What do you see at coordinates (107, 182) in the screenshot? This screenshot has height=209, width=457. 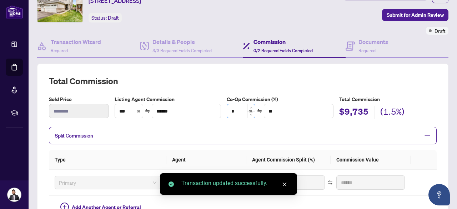 I see `span: Primary` at bounding box center [107, 182].